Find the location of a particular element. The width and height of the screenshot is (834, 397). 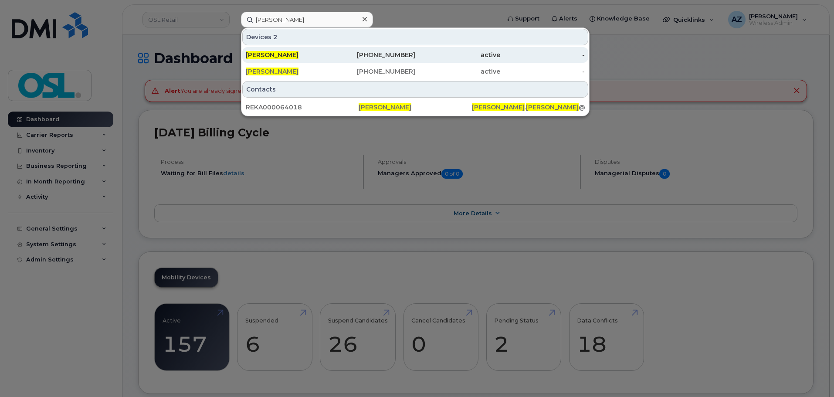

span: 2 is located at coordinates (275, 37).